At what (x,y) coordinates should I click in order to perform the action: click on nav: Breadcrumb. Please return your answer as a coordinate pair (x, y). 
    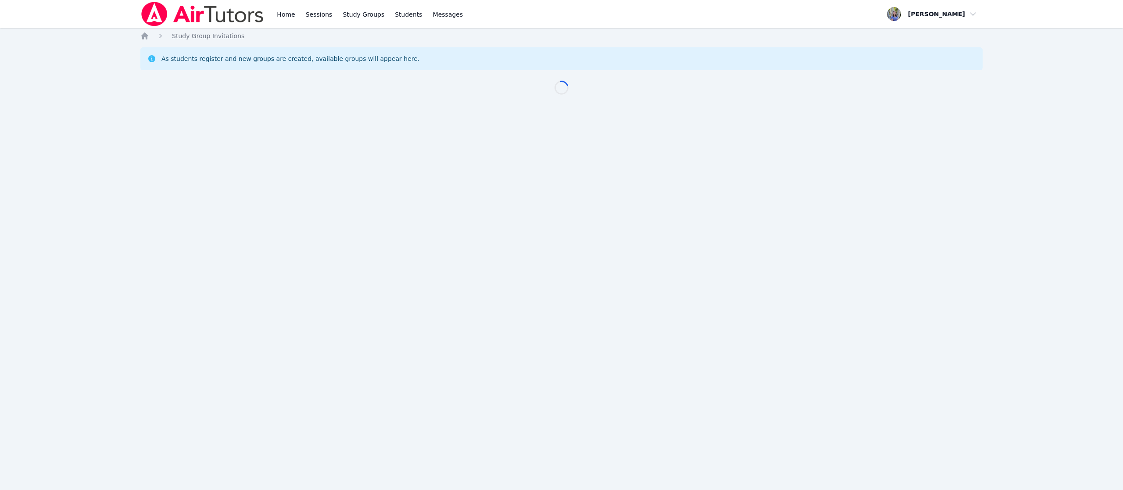
    Looking at the image, I should click on (561, 36).